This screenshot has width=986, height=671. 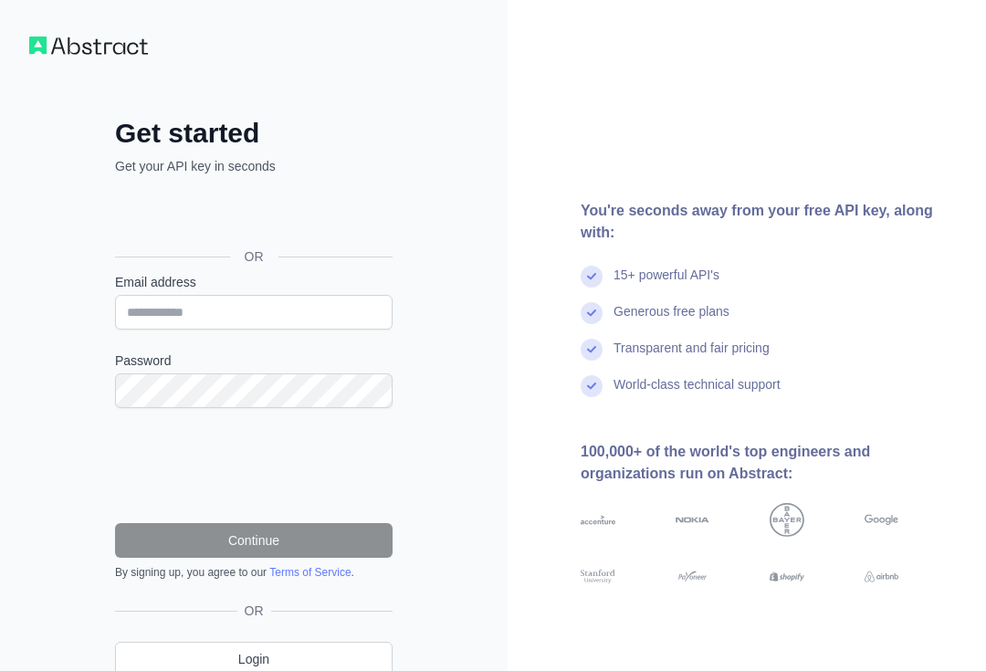 I want to click on div: Transparent and fair pricing, so click(x=691, y=357).